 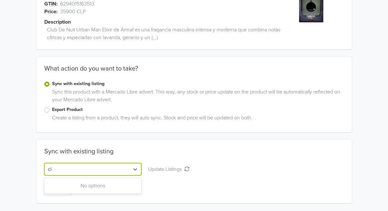 I want to click on div: Sync with existing listing, so click(x=79, y=151).